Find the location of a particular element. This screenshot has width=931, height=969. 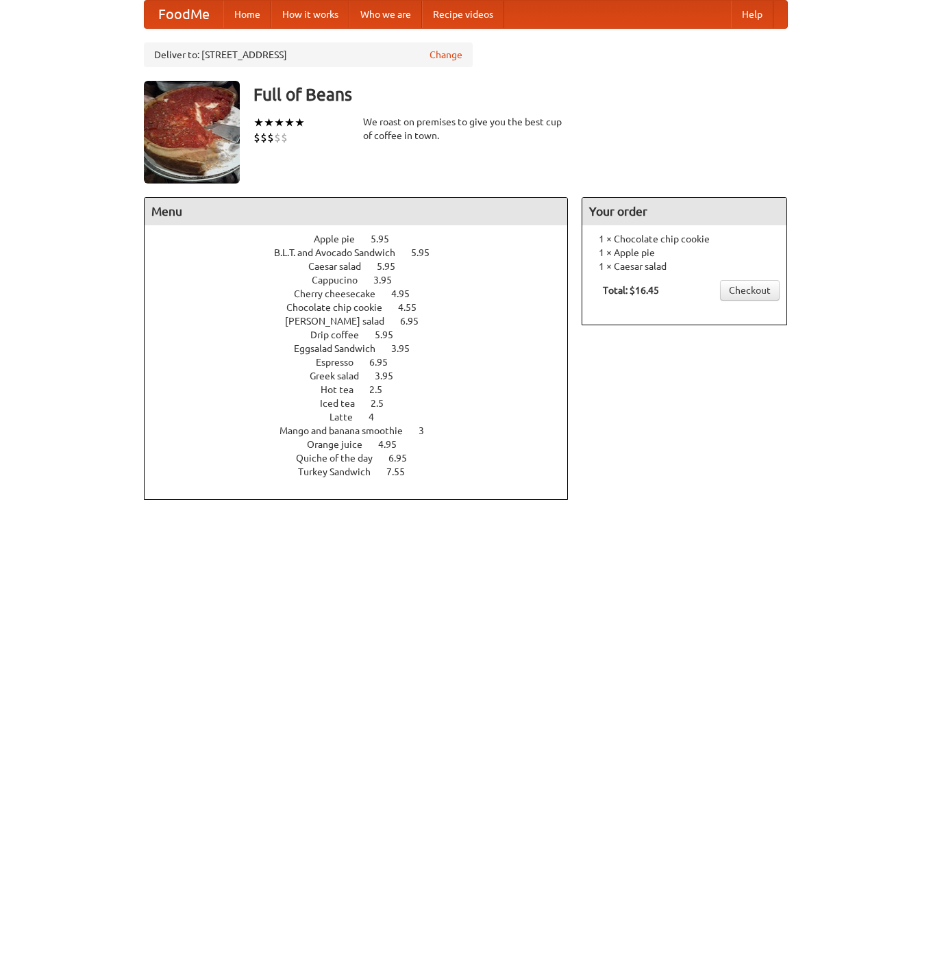

span: Greek salad is located at coordinates (341, 376).